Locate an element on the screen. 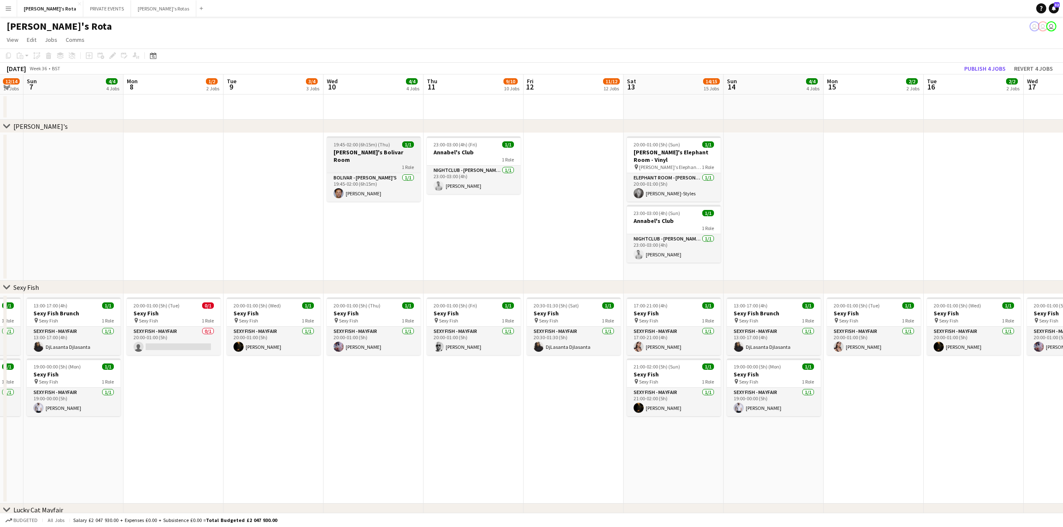  span: 4/4 is located at coordinates (112, 81).